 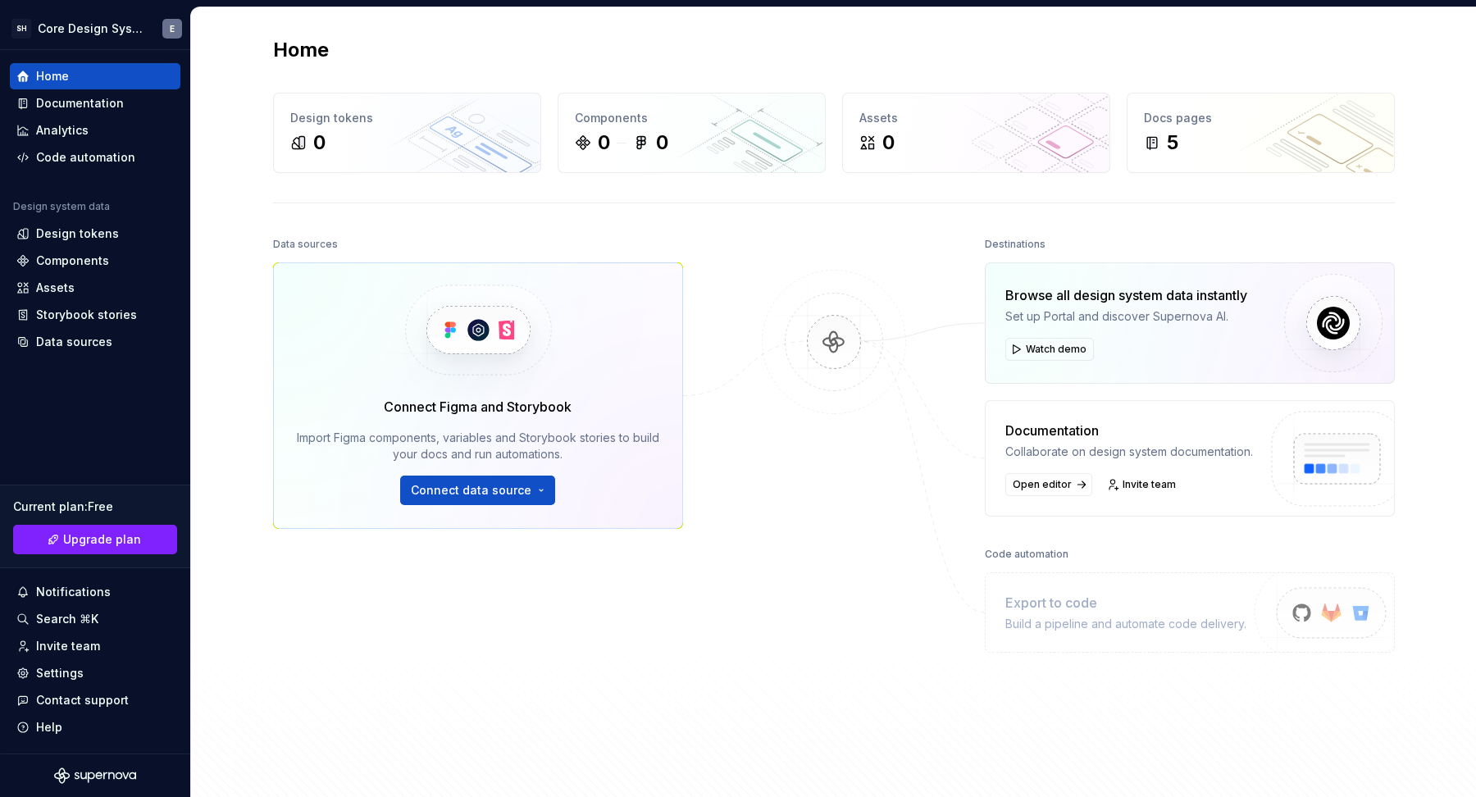 What do you see at coordinates (95, 776) in the screenshot?
I see `svg: Supernova Logo` at bounding box center [95, 776].